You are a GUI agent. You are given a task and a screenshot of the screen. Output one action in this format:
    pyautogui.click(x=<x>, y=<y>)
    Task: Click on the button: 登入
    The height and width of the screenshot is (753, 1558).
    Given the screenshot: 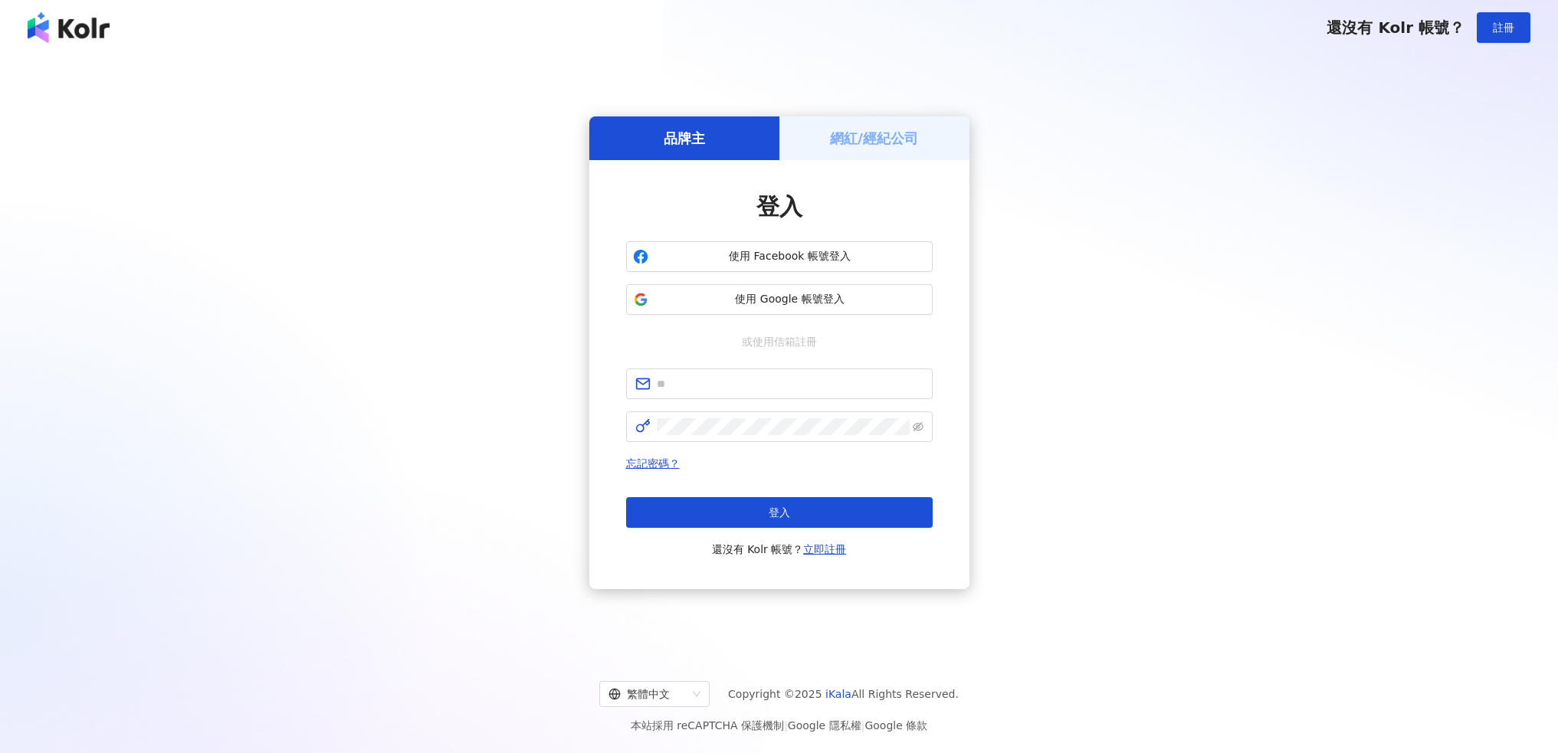 What is the action you would take?
    pyautogui.click(x=779, y=513)
    